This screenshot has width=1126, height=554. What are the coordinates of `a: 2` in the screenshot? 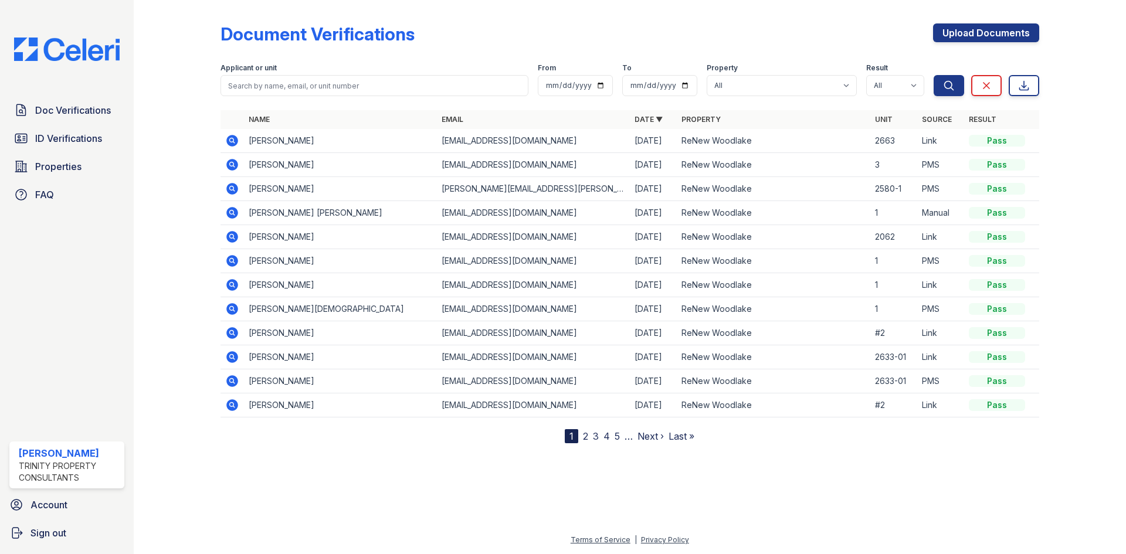 It's located at (585, 436).